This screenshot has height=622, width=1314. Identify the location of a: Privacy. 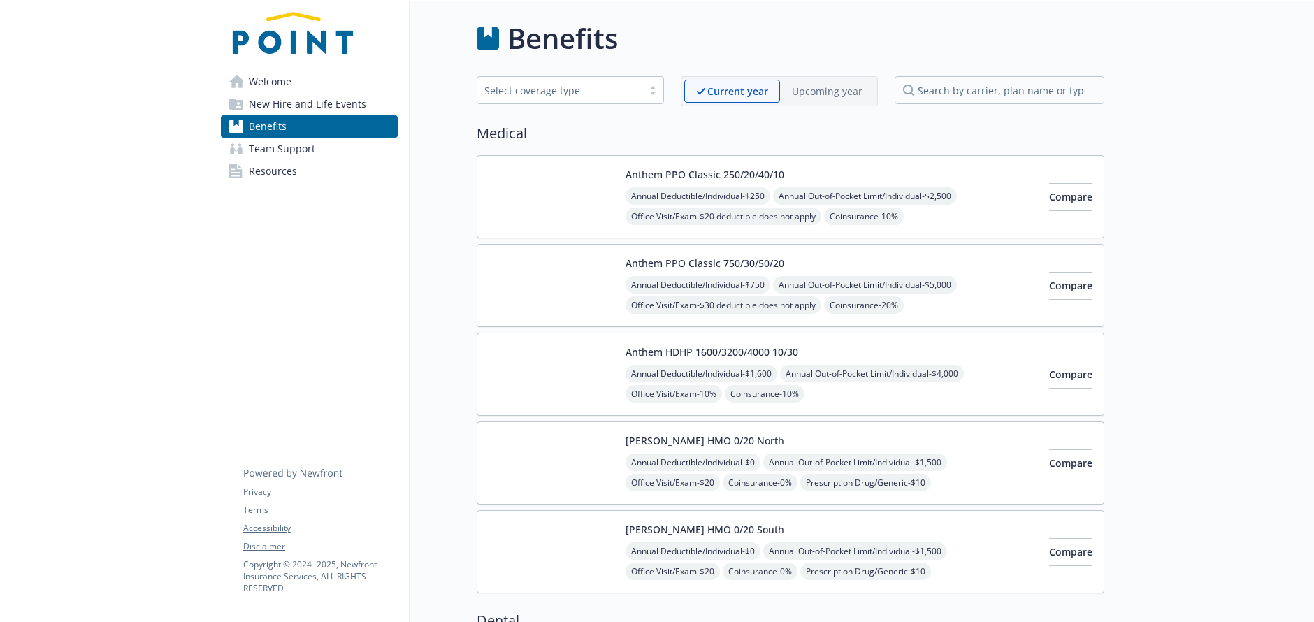
(320, 492).